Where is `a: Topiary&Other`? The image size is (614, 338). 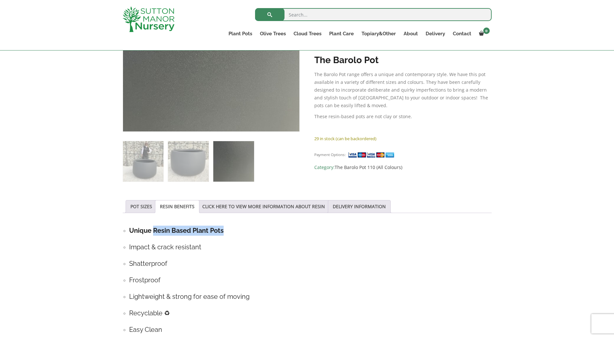 a: Topiary&Other is located at coordinates (379, 34).